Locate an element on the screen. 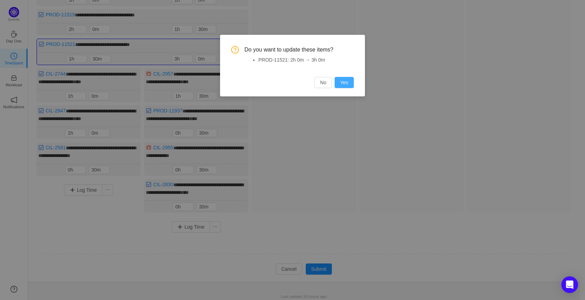 This screenshot has height=300, width=585. span: Do you want to update these items? is located at coordinates (299, 50).